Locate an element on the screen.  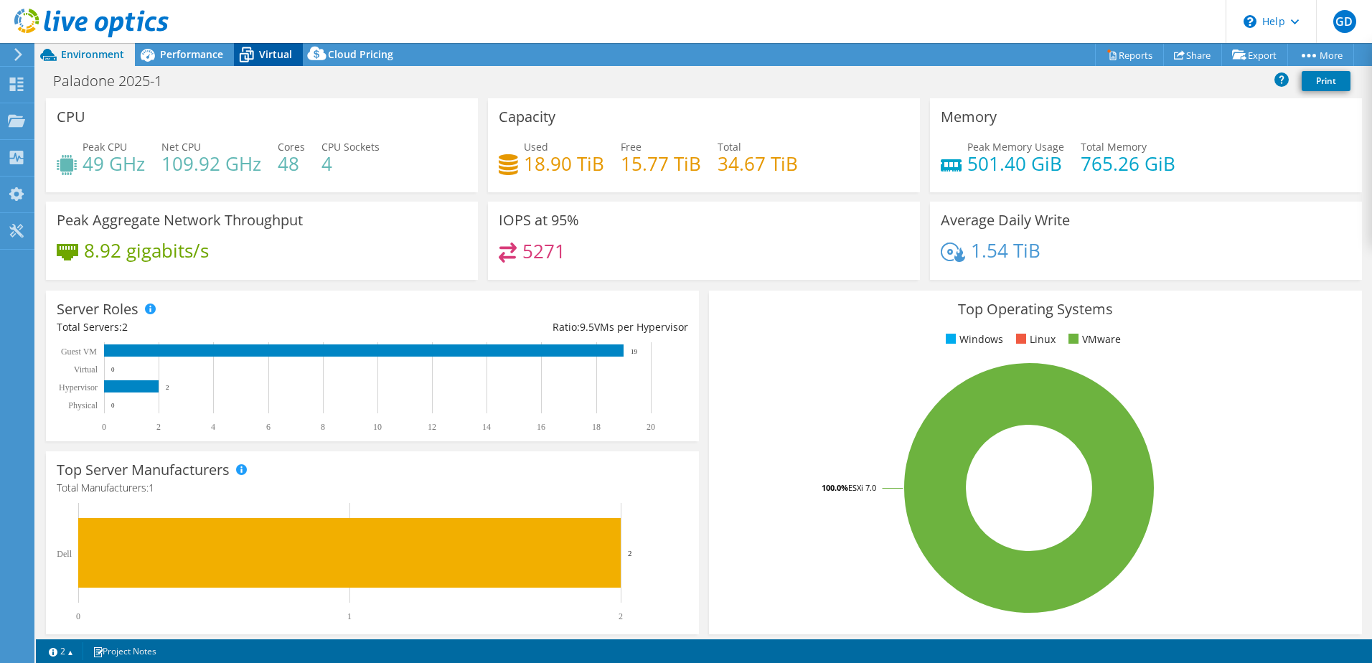
span: Cores is located at coordinates (291, 146).